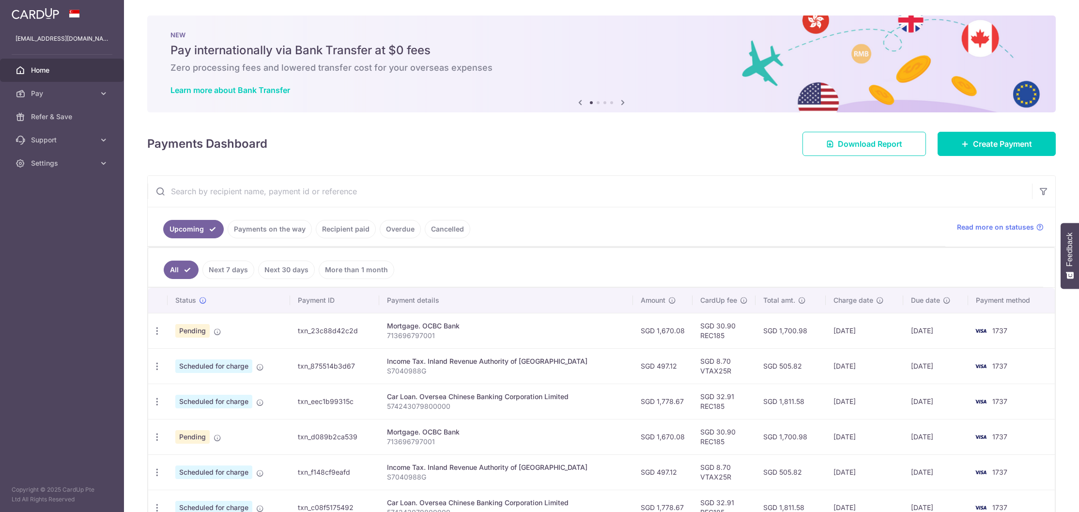 Image resolution: width=1079 pixels, height=512 pixels. What do you see at coordinates (719, 300) in the screenshot?
I see `span: CardUp fee` at bounding box center [719, 300].